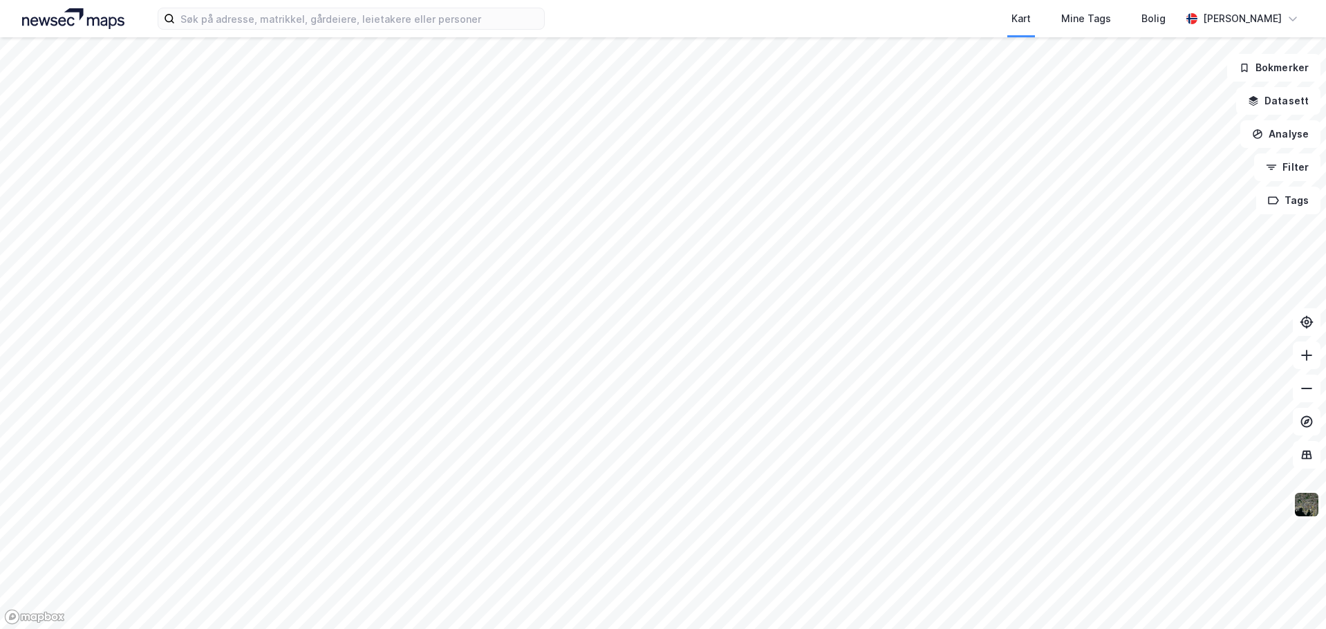  What do you see at coordinates (1021, 19) in the screenshot?
I see `div: Kart` at bounding box center [1021, 19].